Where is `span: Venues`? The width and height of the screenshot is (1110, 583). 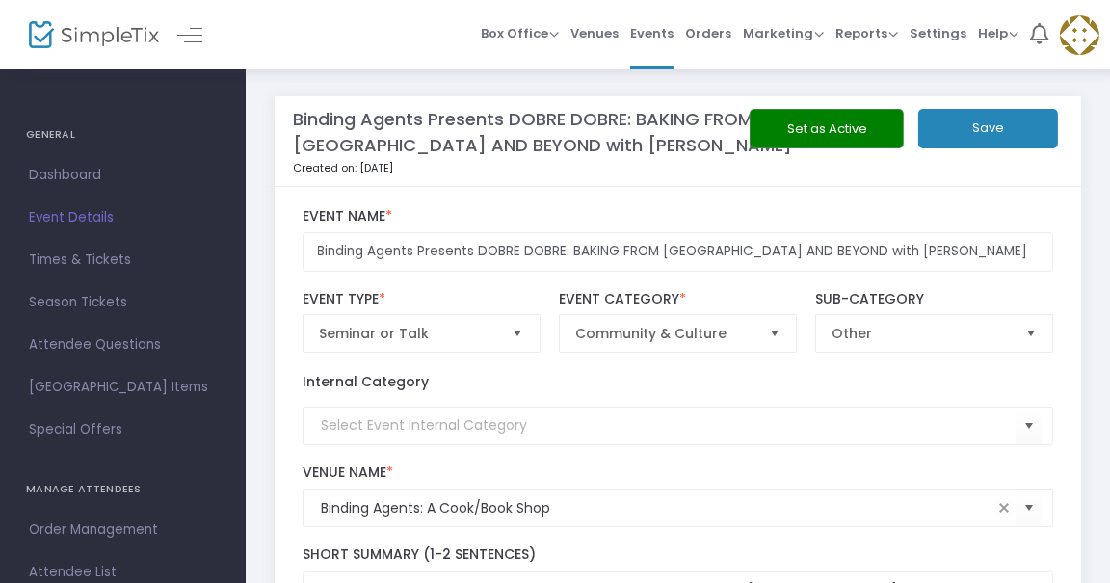 span: Venues is located at coordinates (595, 33).